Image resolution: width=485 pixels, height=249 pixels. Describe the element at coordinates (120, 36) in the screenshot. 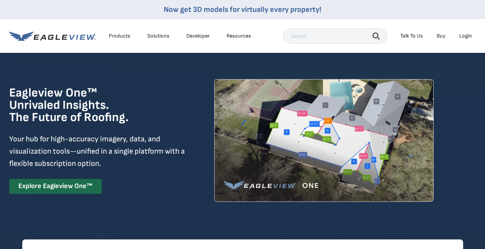

I see `div: Products` at that location.